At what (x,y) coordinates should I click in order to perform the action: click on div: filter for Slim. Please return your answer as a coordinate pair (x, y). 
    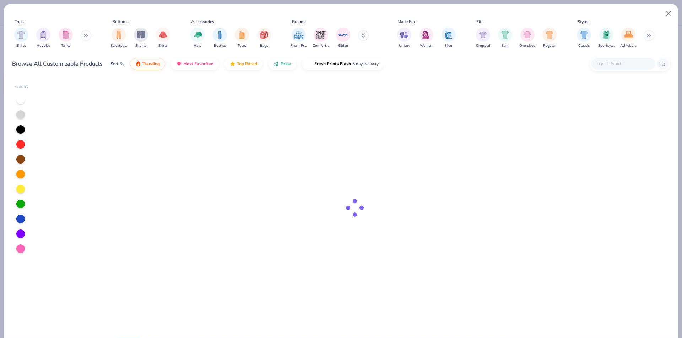
    Looking at the image, I should click on (505, 38).